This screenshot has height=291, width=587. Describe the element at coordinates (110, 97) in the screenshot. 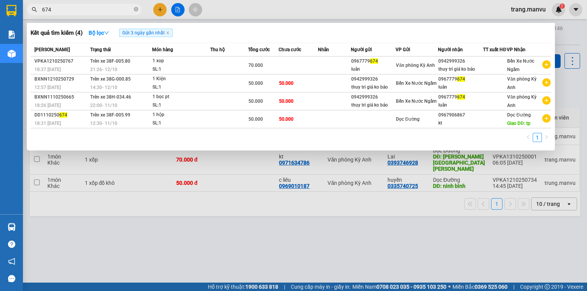

I see `span: Trên xe 38H-034.46` at that location.